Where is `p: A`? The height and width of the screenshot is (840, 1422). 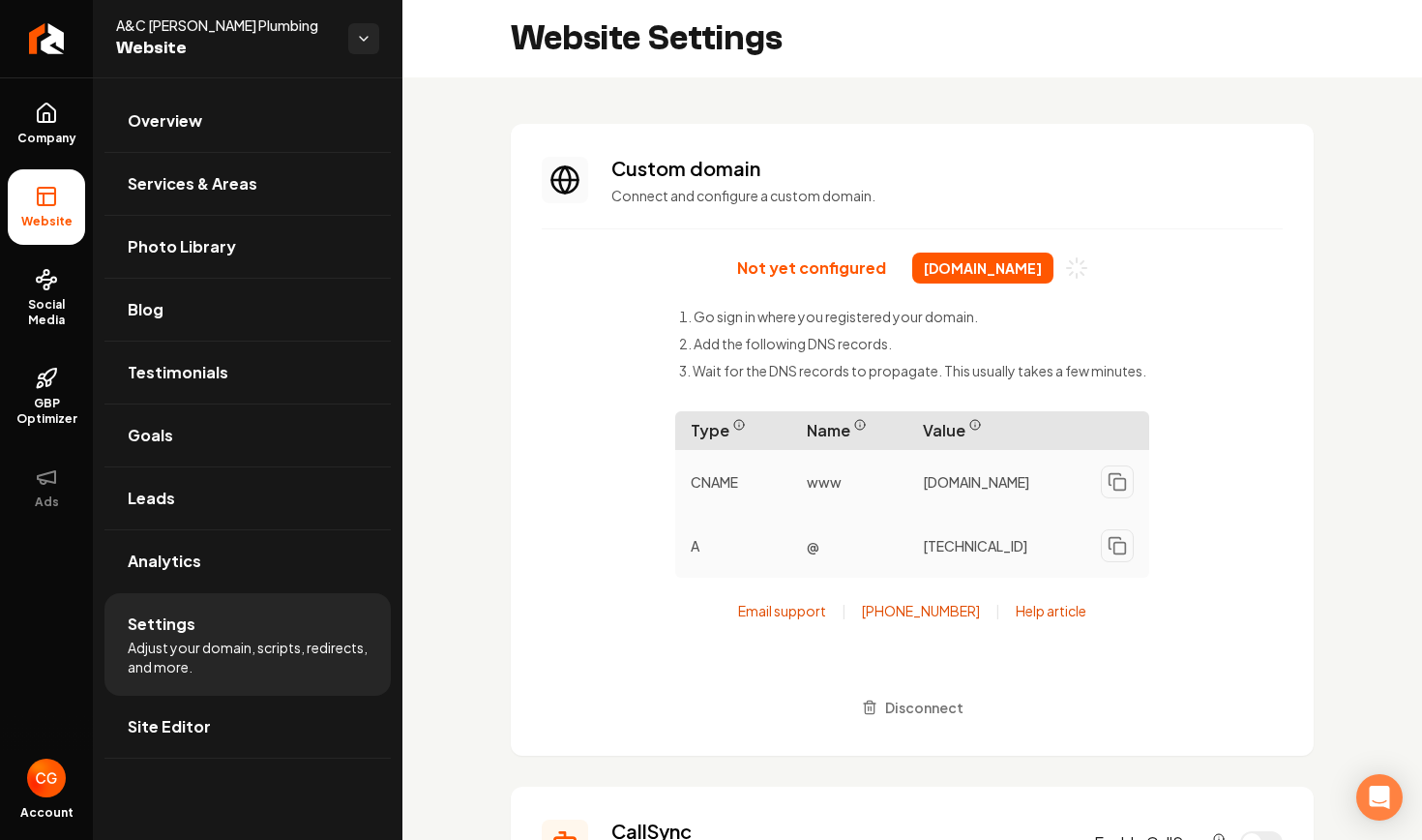
p: A is located at coordinates (733, 546).